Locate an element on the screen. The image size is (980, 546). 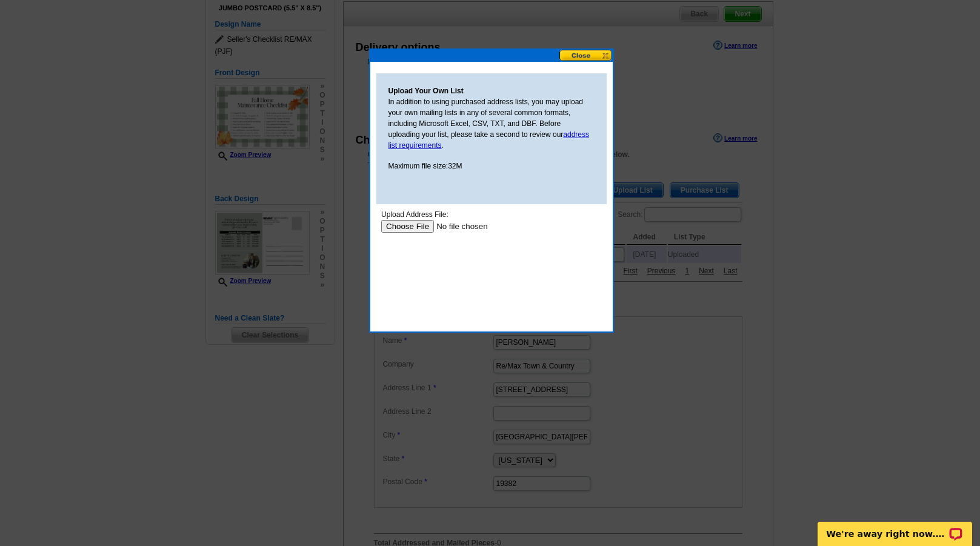
strong: Upload Your Own List is located at coordinates (426, 91).